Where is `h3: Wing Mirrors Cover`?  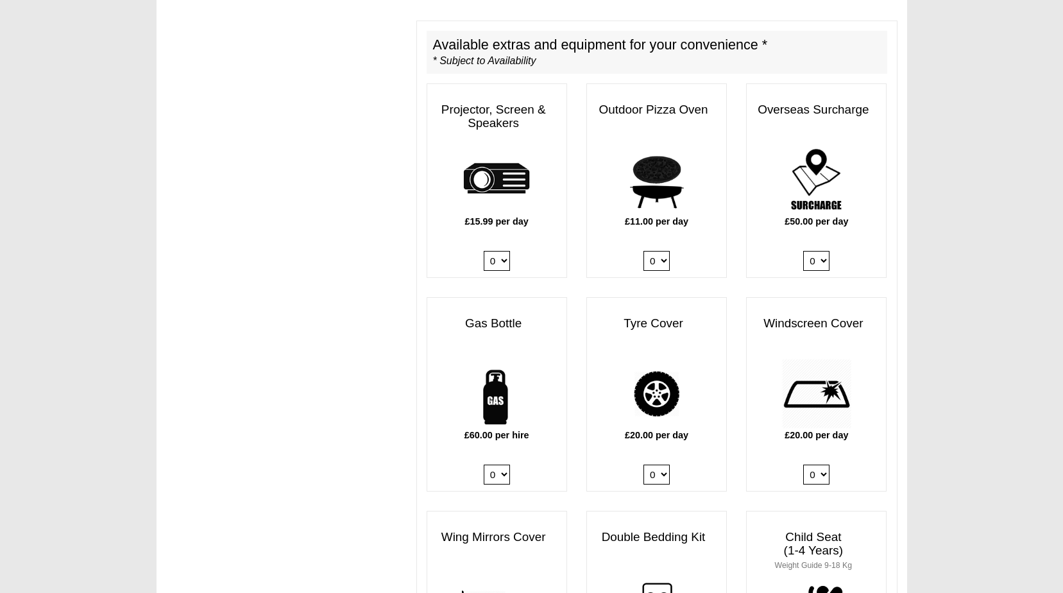 h3: Wing Mirrors Cover is located at coordinates (497, 537).